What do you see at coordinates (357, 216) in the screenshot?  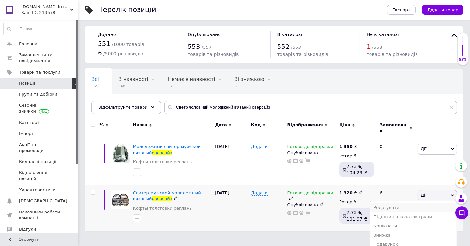 I see `span: 7.73%, 101.97 ₴` at bounding box center [357, 216].